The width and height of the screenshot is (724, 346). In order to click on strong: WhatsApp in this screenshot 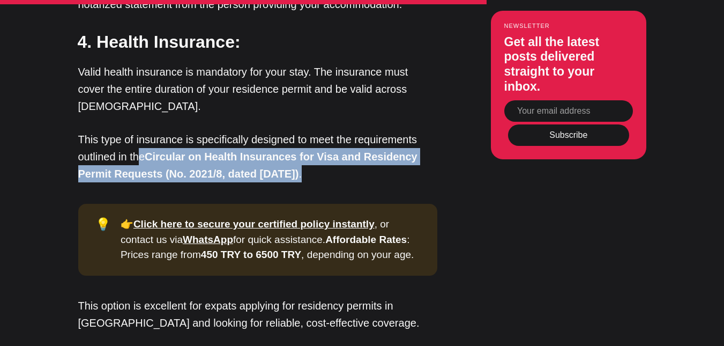, I will do `click(208, 239)`.